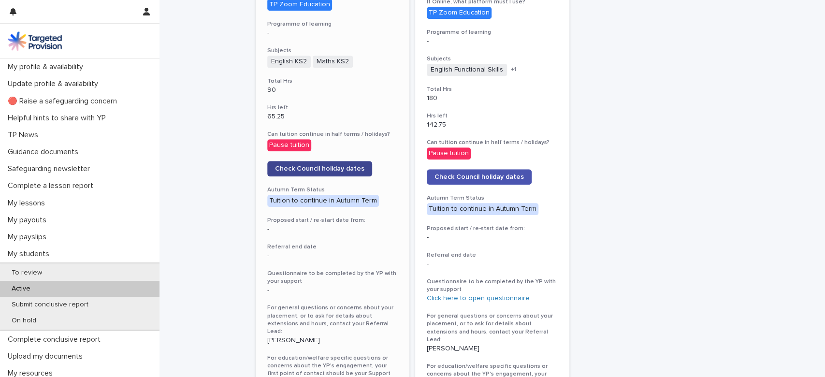  Describe the element at coordinates (51, 169) in the screenshot. I see `p: Safeguarding newsletter` at that location.